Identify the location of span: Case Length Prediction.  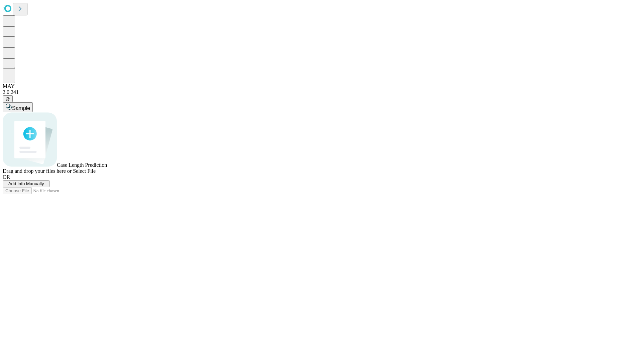
(82, 165).